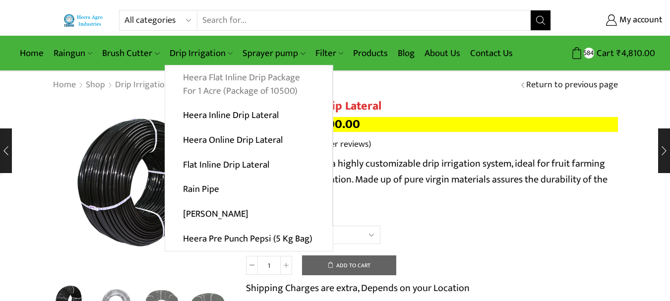 Image resolution: width=670 pixels, height=301 pixels. What do you see at coordinates (269, 265) in the screenshot?
I see `input: Product quantity` at bounding box center [269, 265].